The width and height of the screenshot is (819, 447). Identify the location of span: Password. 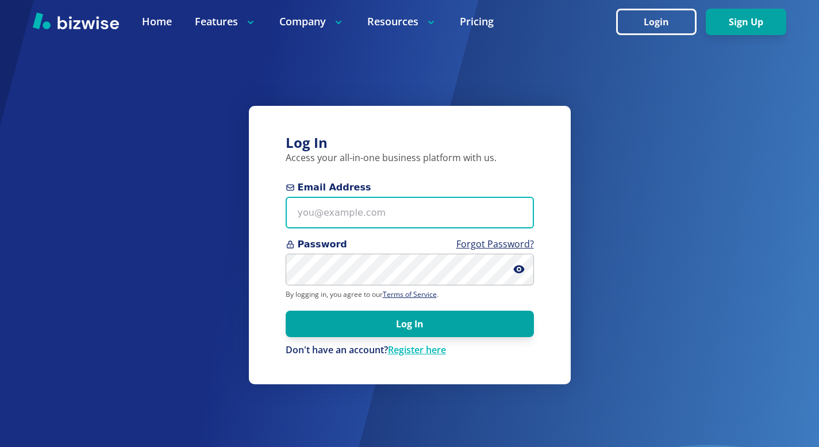
(410, 244).